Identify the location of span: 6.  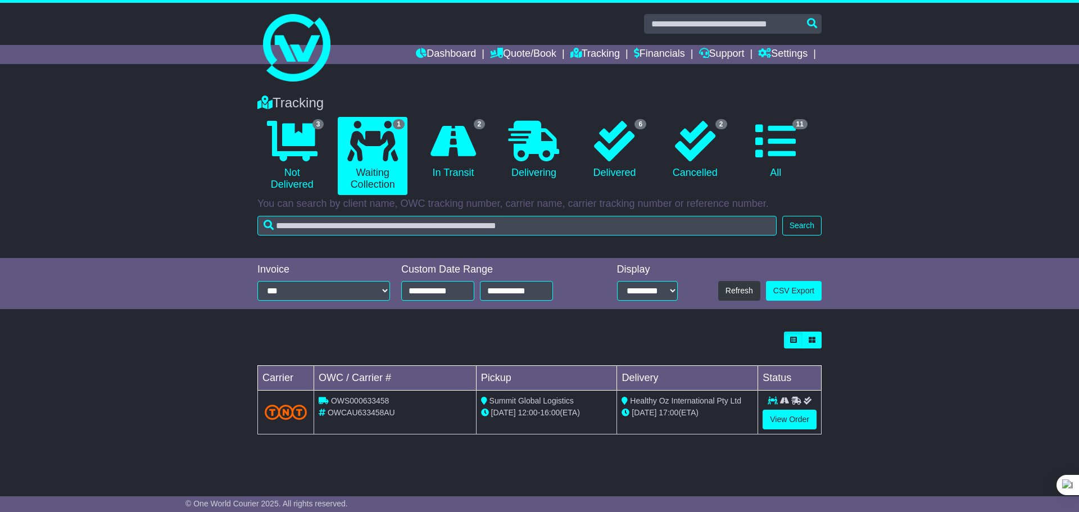
(640, 124).